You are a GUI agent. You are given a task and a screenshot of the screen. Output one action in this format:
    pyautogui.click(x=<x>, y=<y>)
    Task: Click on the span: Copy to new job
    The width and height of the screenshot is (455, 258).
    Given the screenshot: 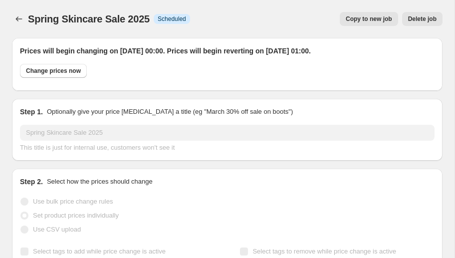 What is the action you would take?
    pyautogui.click(x=369, y=19)
    